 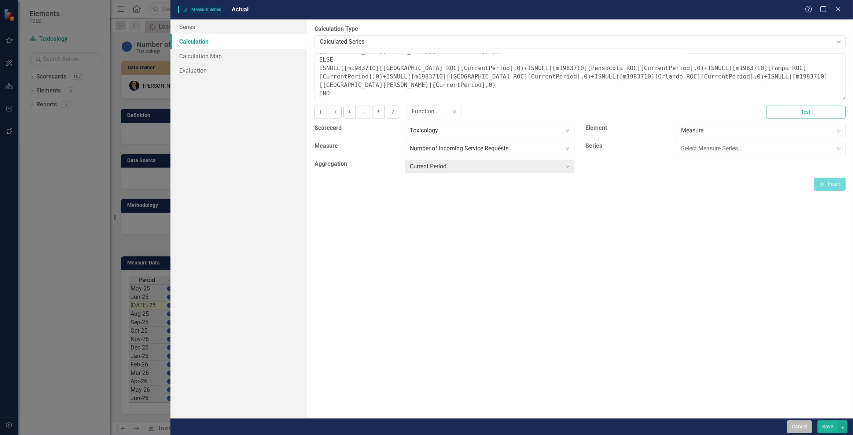 I want to click on label: Scorecard, so click(x=357, y=128).